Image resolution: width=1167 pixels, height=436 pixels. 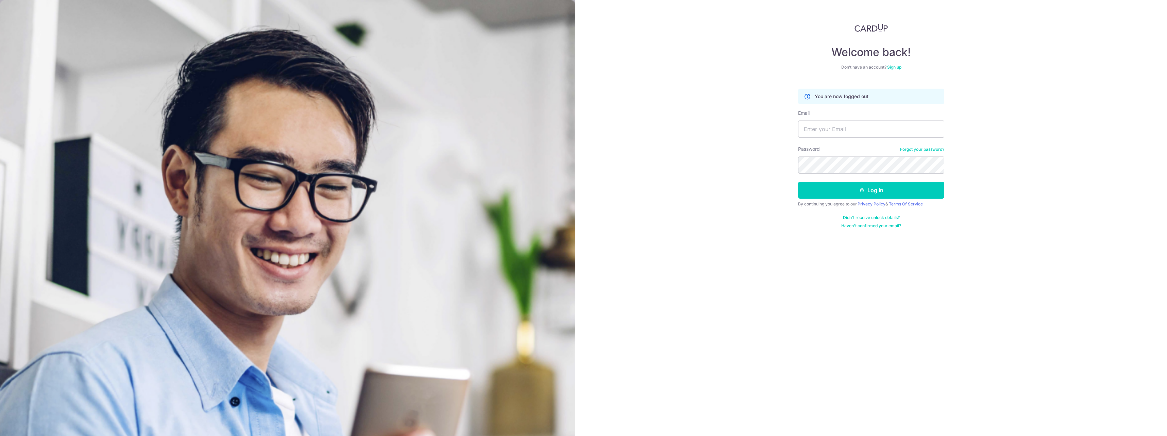 What do you see at coordinates (871, 190) in the screenshot?
I see `button: Log in` at bounding box center [871, 190].